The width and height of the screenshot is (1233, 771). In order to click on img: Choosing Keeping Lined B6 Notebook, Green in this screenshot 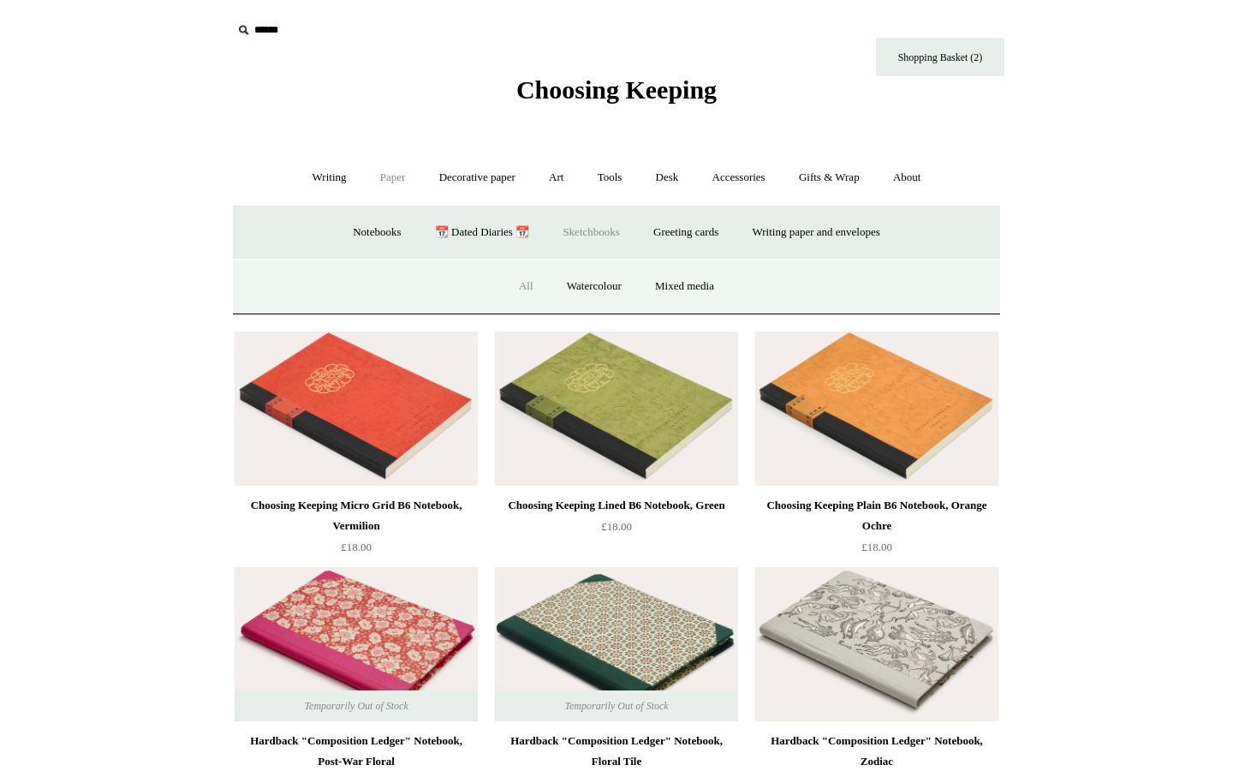, I will do `click(616, 408)`.